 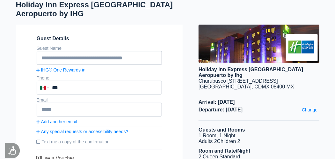 What do you see at coordinates (42, 100) in the screenshot?
I see `label: Email` at bounding box center [42, 100].